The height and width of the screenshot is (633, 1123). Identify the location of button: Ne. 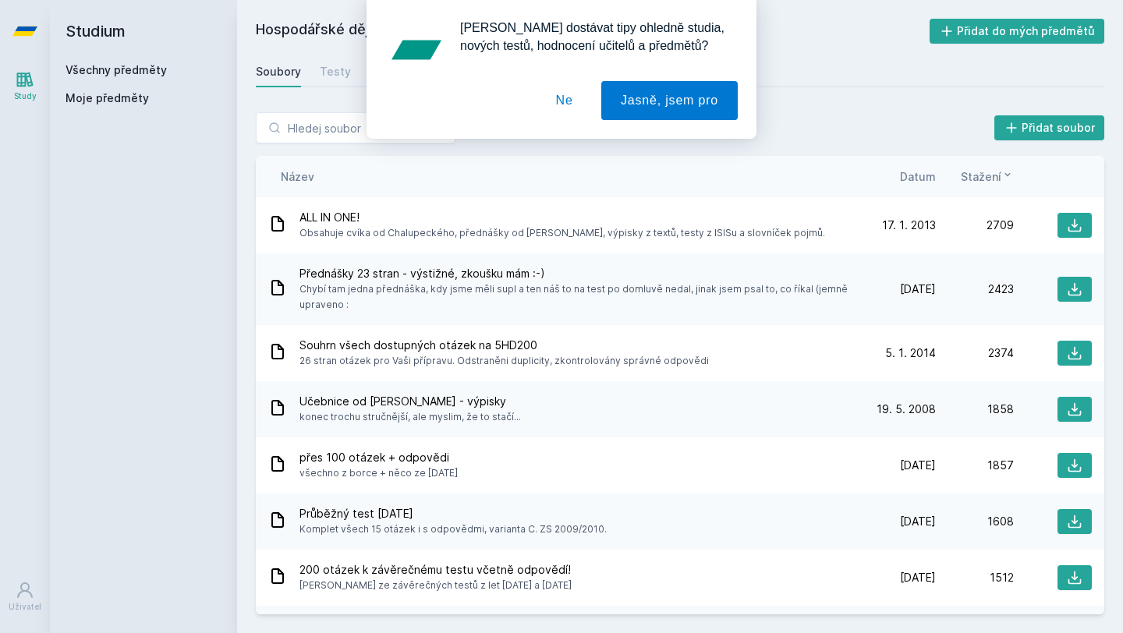
(564, 101).